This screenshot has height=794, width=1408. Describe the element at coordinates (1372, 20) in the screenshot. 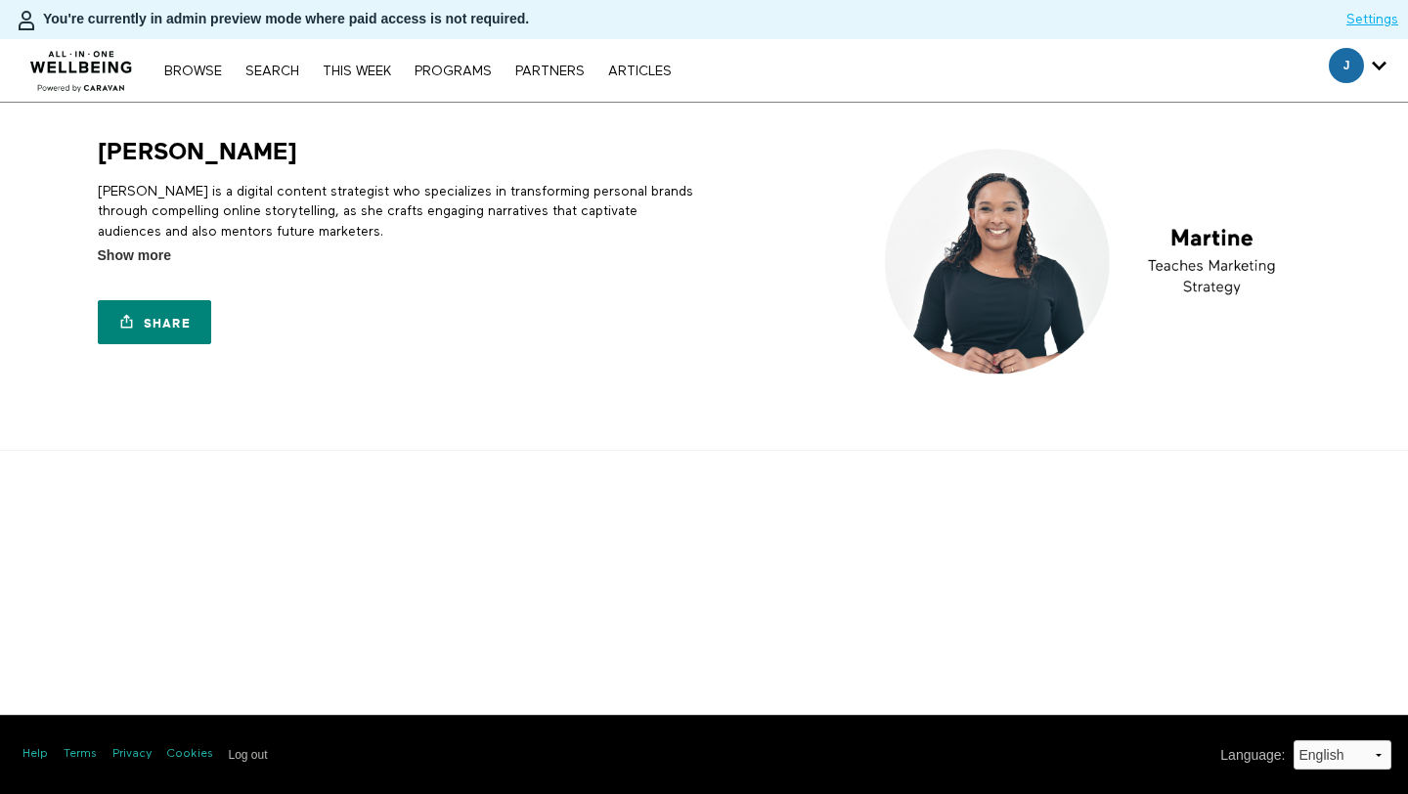

I see `a: Settings` at that location.